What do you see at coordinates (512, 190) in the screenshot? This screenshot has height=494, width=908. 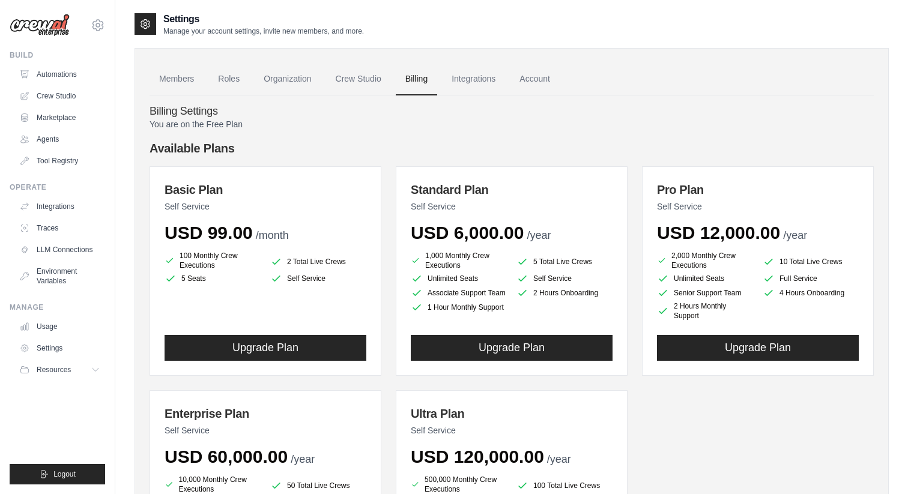 I see `h3: Standard Plan` at bounding box center [512, 190].